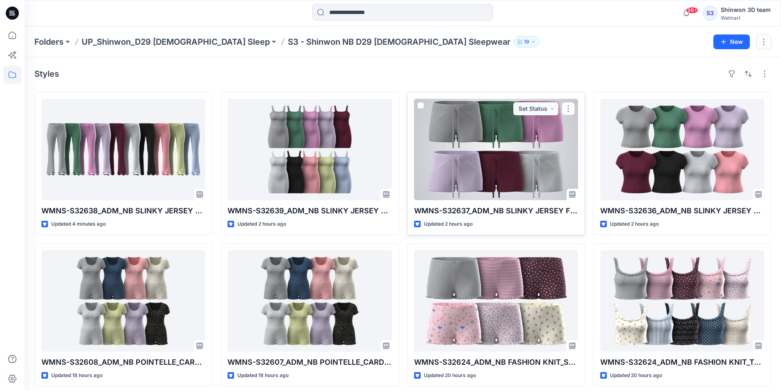 The image size is (781, 391). I want to click on span: 99+, so click(692, 10).